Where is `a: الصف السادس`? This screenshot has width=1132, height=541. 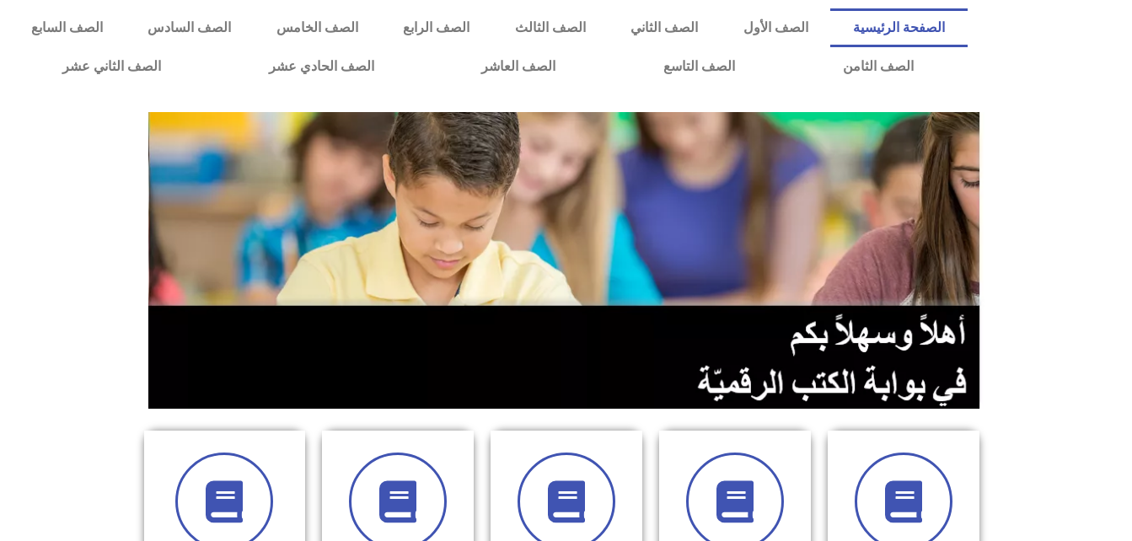 a: الصف السادس is located at coordinates (190, 28).